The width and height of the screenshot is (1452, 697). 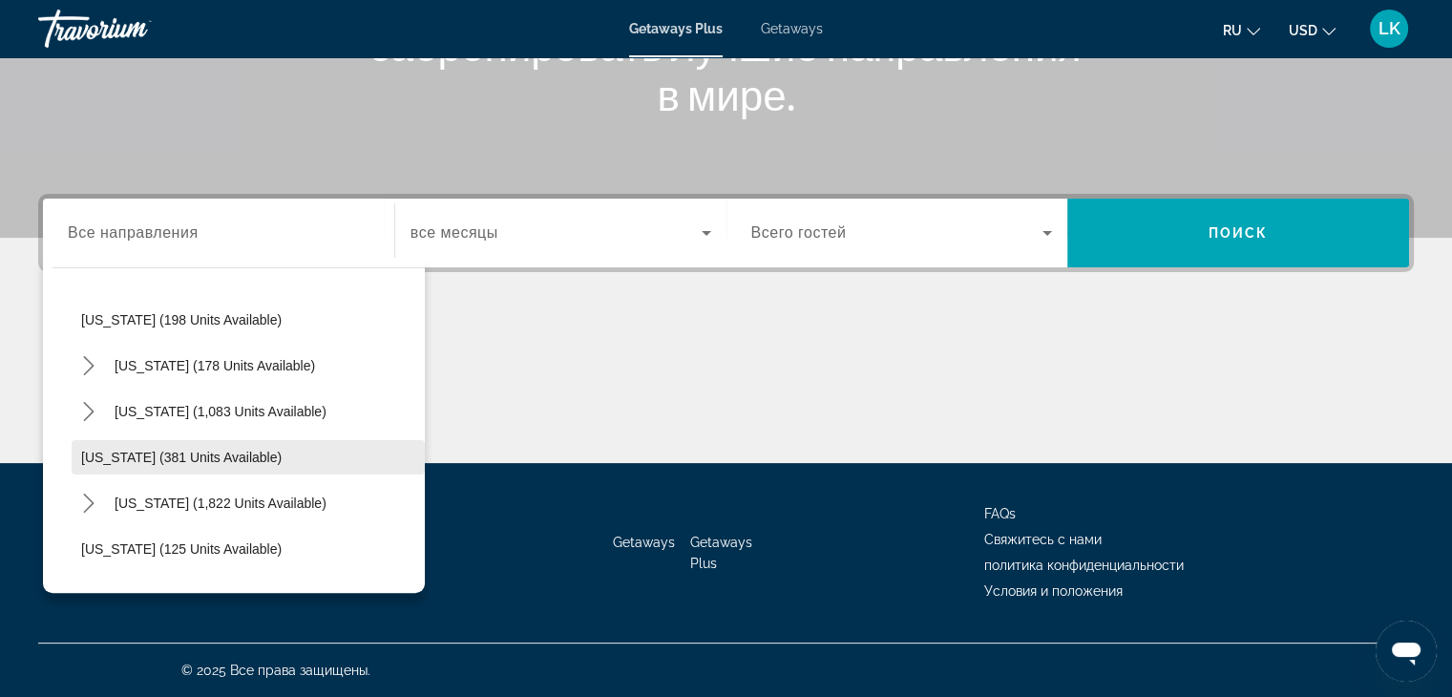 I want to click on span: все месяцы, so click(x=454, y=232).